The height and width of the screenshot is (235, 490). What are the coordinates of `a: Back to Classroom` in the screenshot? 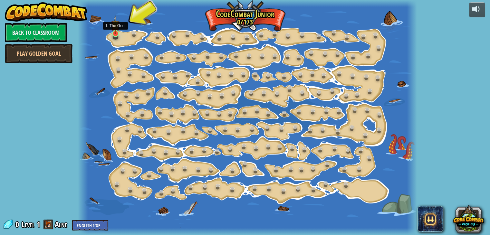 It's located at (36, 33).